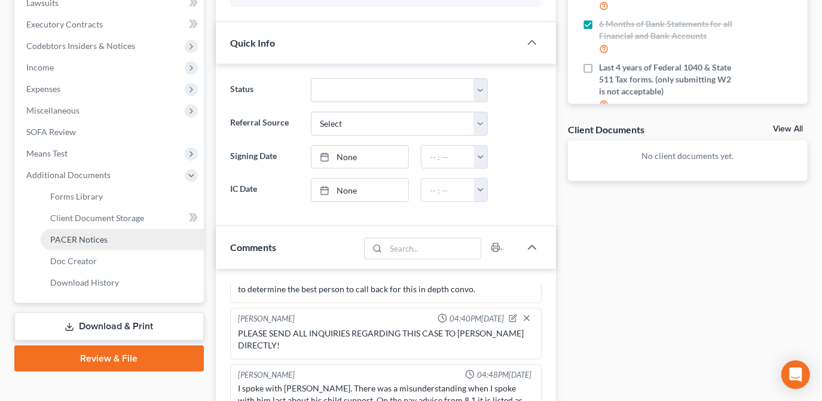  What do you see at coordinates (687, 156) in the screenshot?
I see `p: No client documents yet.` at bounding box center [687, 156].